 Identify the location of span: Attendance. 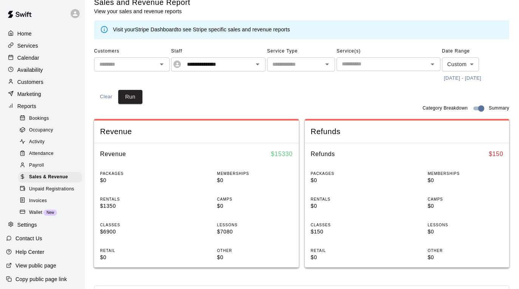
(41, 154).